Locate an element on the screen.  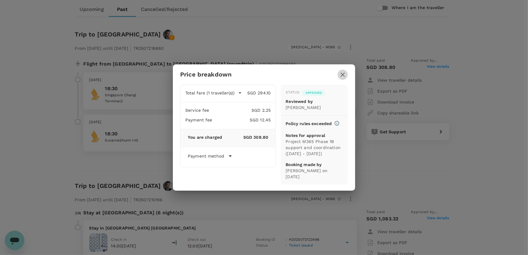
p: Reviewed by is located at coordinates (314, 102).